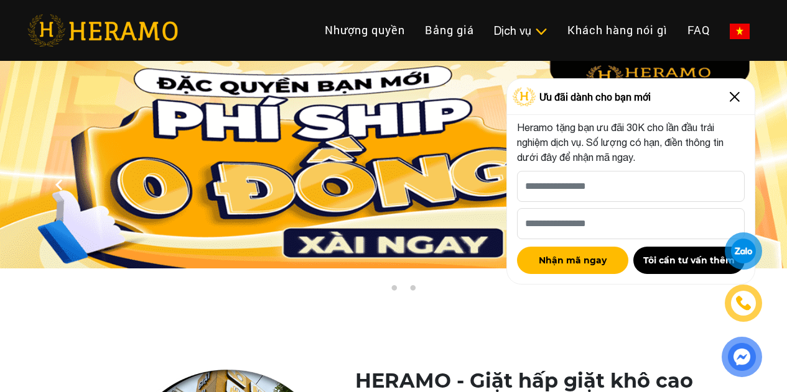 The image size is (787, 392). What do you see at coordinates (524, 97) in the screenshot?
I see `img: Logo` at bounding box center [524, 97].